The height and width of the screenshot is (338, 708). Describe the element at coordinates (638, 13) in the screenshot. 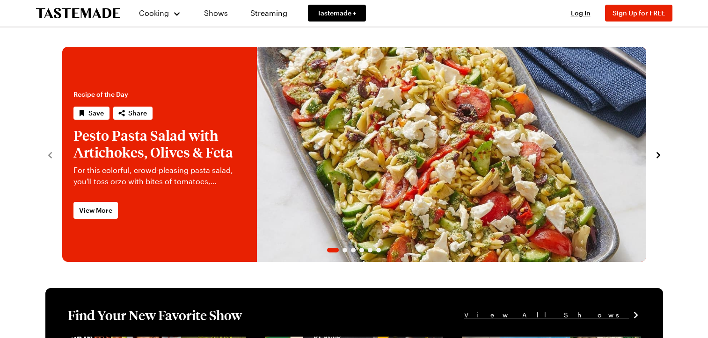

I see `span: Sign Up for FREE` at that location.